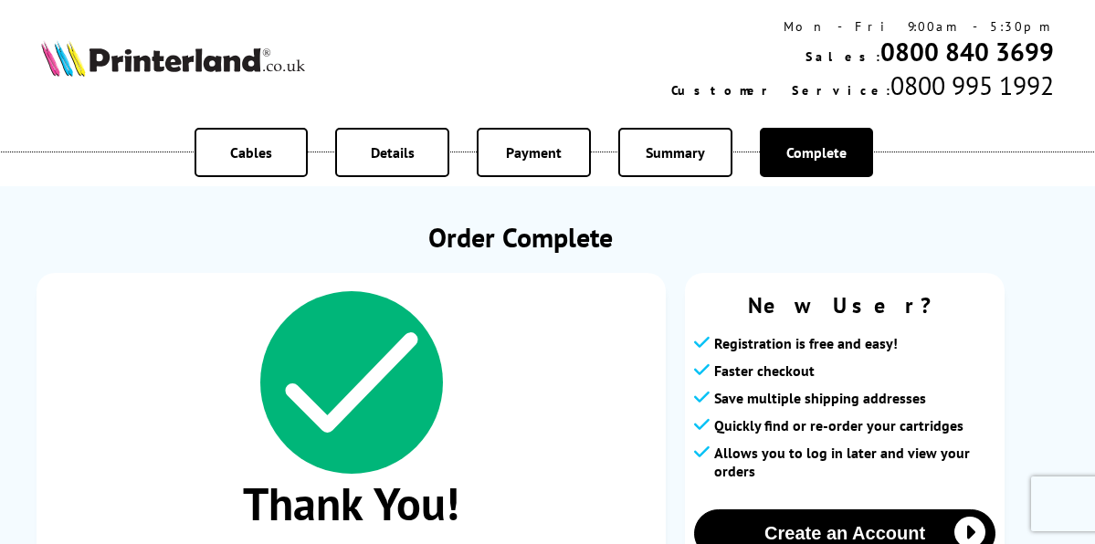 The height and width of the screenshot is (544, 1095). What do you see at coordinates (820, 398) in the screenshot?
I see `span: Save multiple shipping addresses` at bounding box center [820, 398].